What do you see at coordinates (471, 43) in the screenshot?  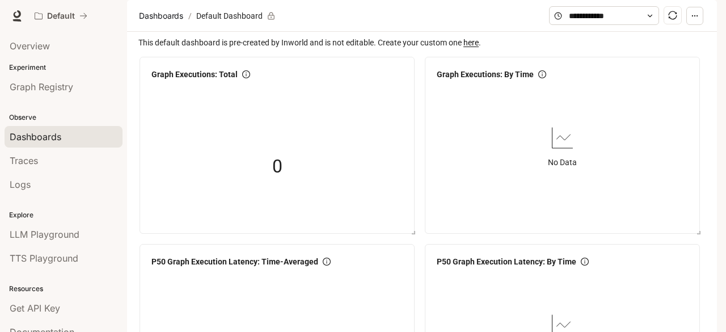 I see `a: here` at bounding box center [471, 43].